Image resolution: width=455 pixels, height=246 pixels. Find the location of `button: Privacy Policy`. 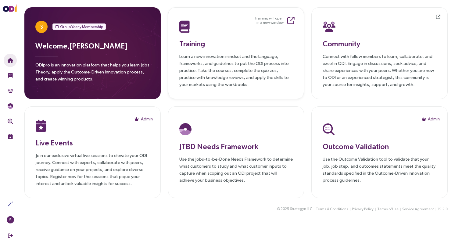

button: Privacy Policy is located at coordinates (362, 209).